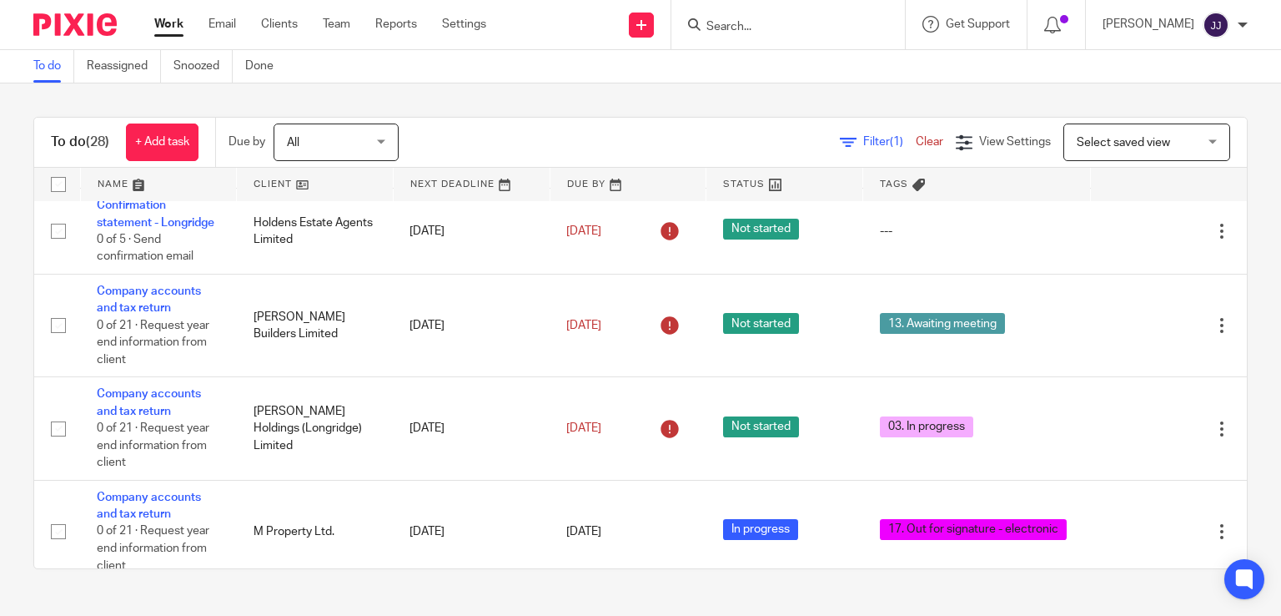 This screenshot has width=1281, height=616. Describe the element at coordinates (1216, 25) in the screenshot. I see `img: svg%3E` at that location.